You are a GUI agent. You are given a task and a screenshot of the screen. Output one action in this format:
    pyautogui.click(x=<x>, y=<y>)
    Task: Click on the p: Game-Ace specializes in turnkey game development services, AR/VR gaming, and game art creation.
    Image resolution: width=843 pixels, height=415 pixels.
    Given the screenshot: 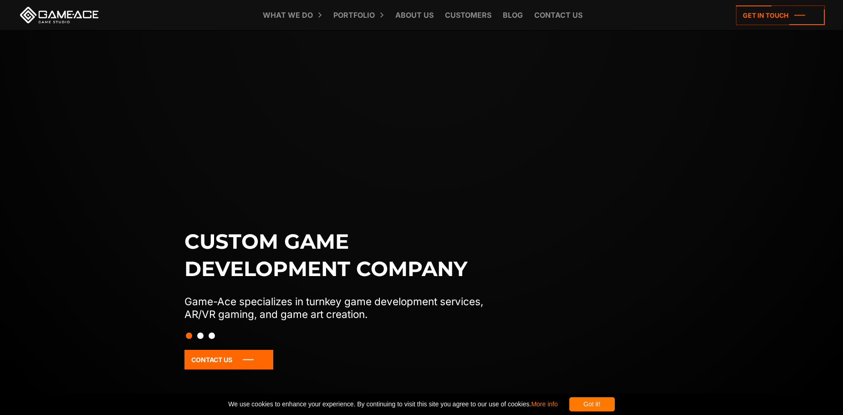 What is the action you would take?
    pyautogui.click(x=344, y=308)
    